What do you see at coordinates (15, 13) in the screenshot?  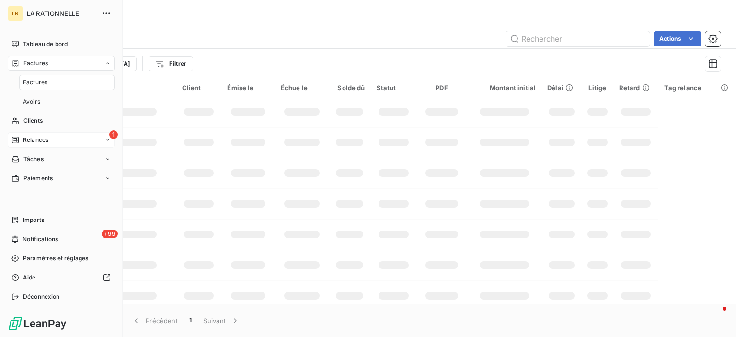 I see `div: LR` at bounding box center [15, 13].